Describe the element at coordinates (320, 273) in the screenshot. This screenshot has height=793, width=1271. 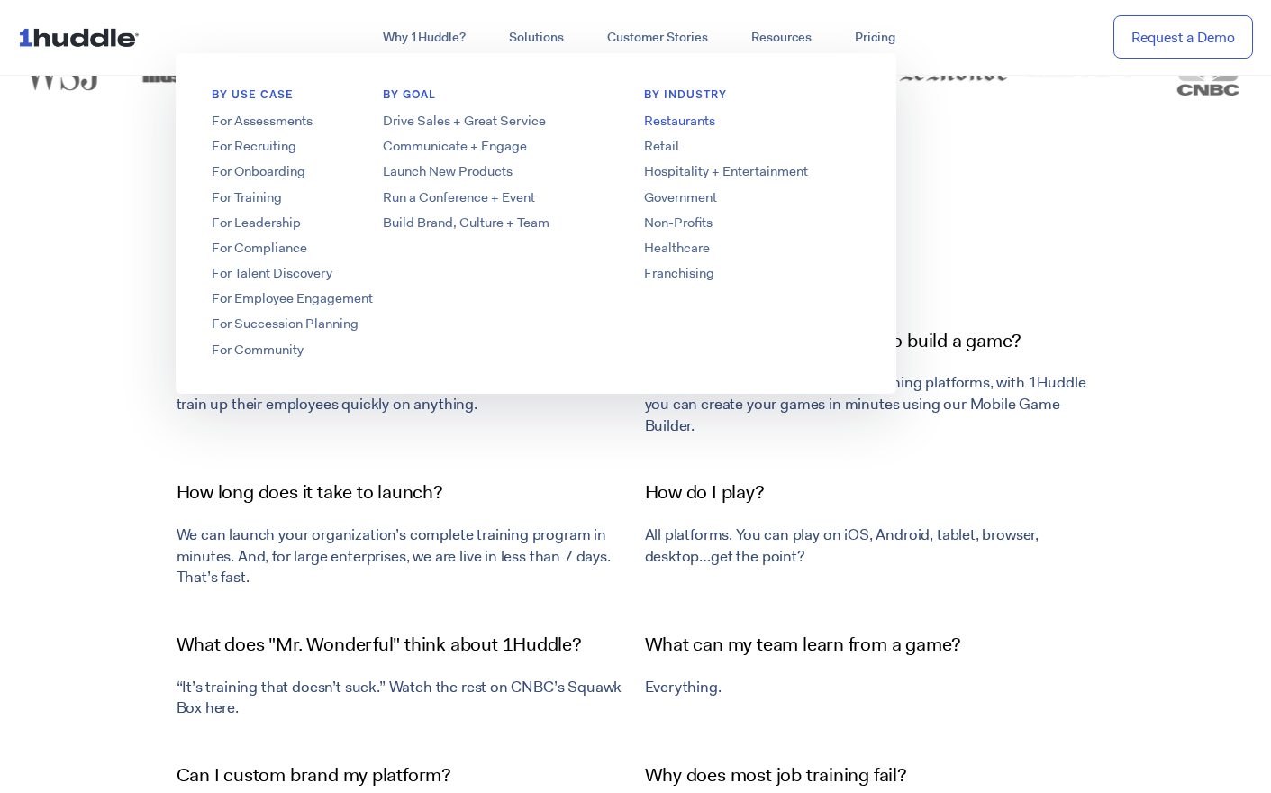
I see `a: For Talent Discovery` at that location.